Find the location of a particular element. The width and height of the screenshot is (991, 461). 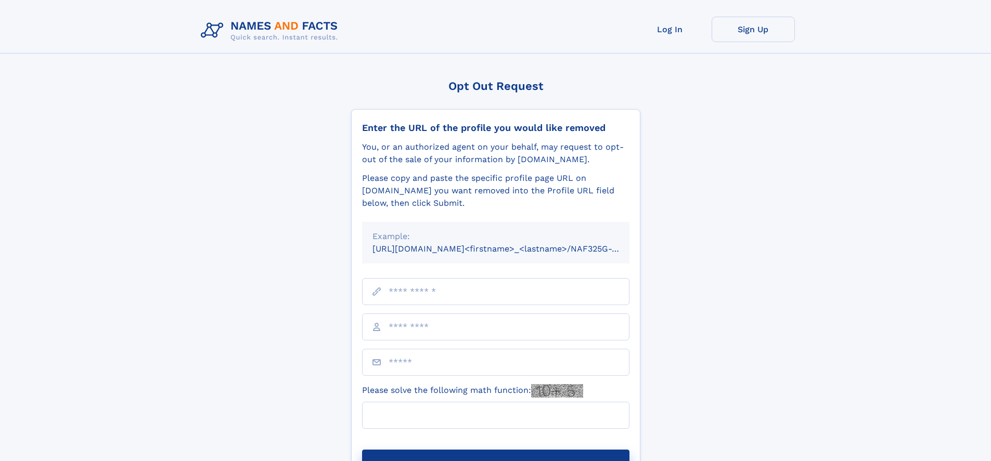

div: You, or an authorized agent on your behalf, may request to opt-out of the sale of your informatio... is located at coordinates (496, 153).